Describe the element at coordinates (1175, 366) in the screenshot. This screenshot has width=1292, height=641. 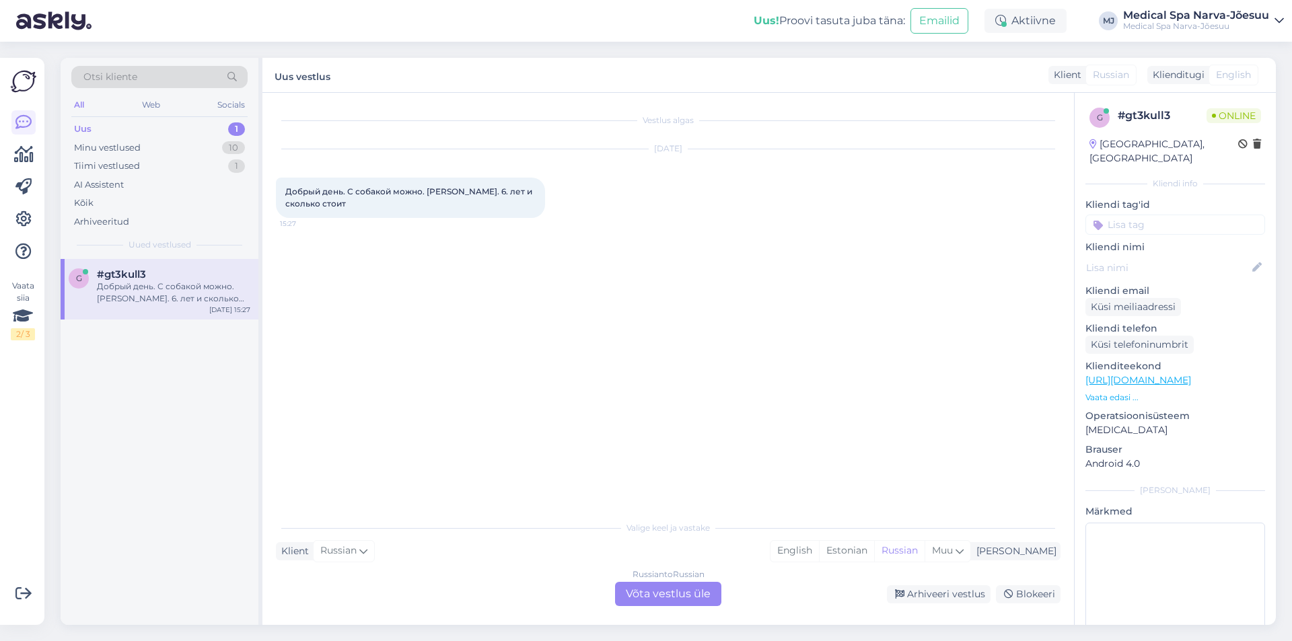
I see `p: Klienditeekond` at that location.